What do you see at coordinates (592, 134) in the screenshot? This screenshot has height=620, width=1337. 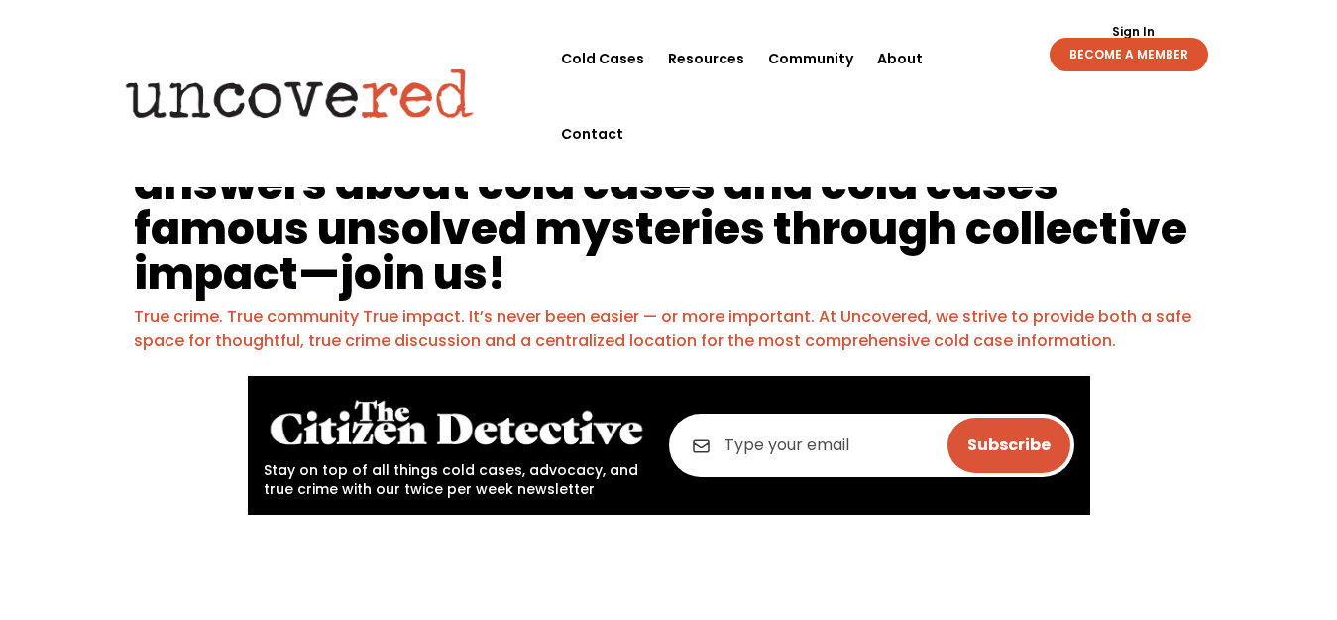 I see `a: Contact` at bounding box center [592, 134].